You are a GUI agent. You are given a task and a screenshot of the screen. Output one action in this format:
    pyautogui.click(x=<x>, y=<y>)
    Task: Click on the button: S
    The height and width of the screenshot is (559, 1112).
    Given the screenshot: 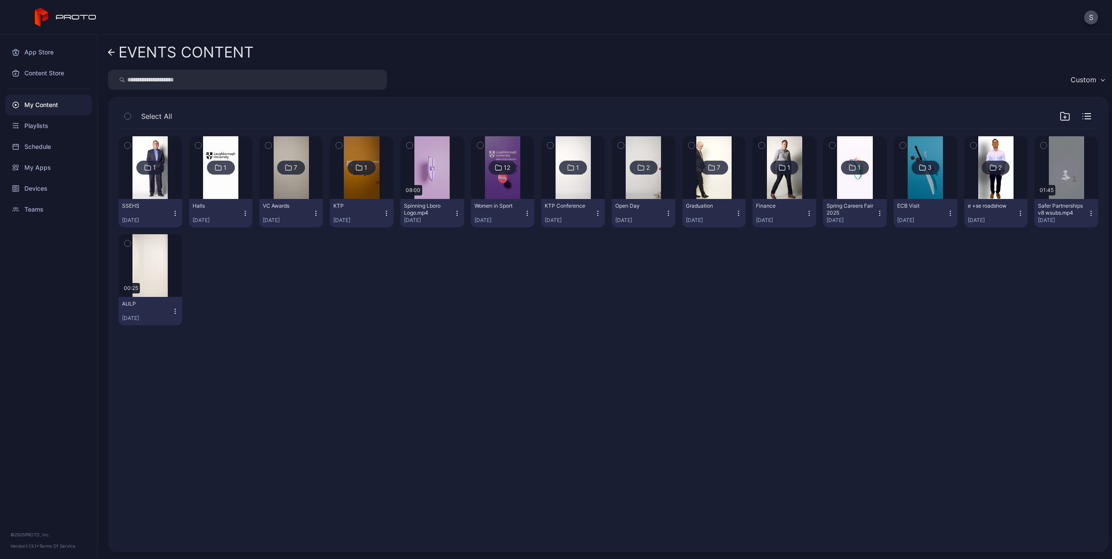 What is the action you would take?
    pyautogui.click(x=1091, y=17)
    